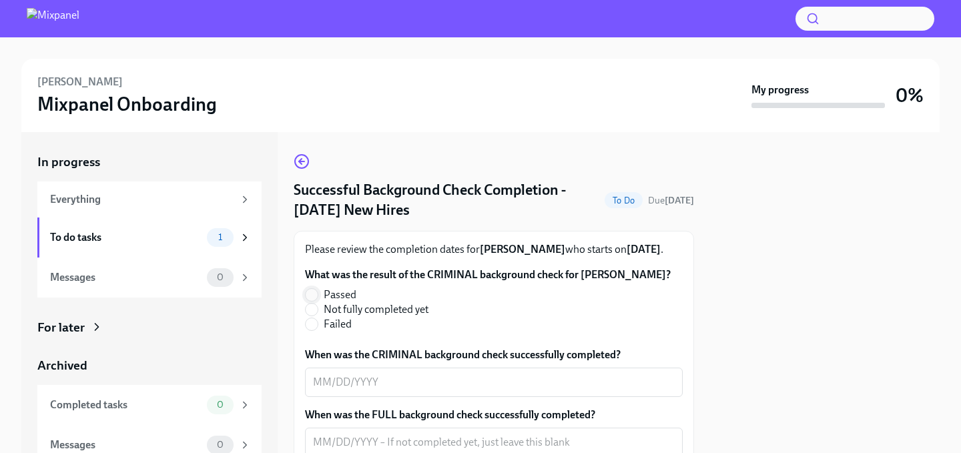  Describe the element at coordinates (149, 366) in the screenshot. I see `div: Archived` at that location.